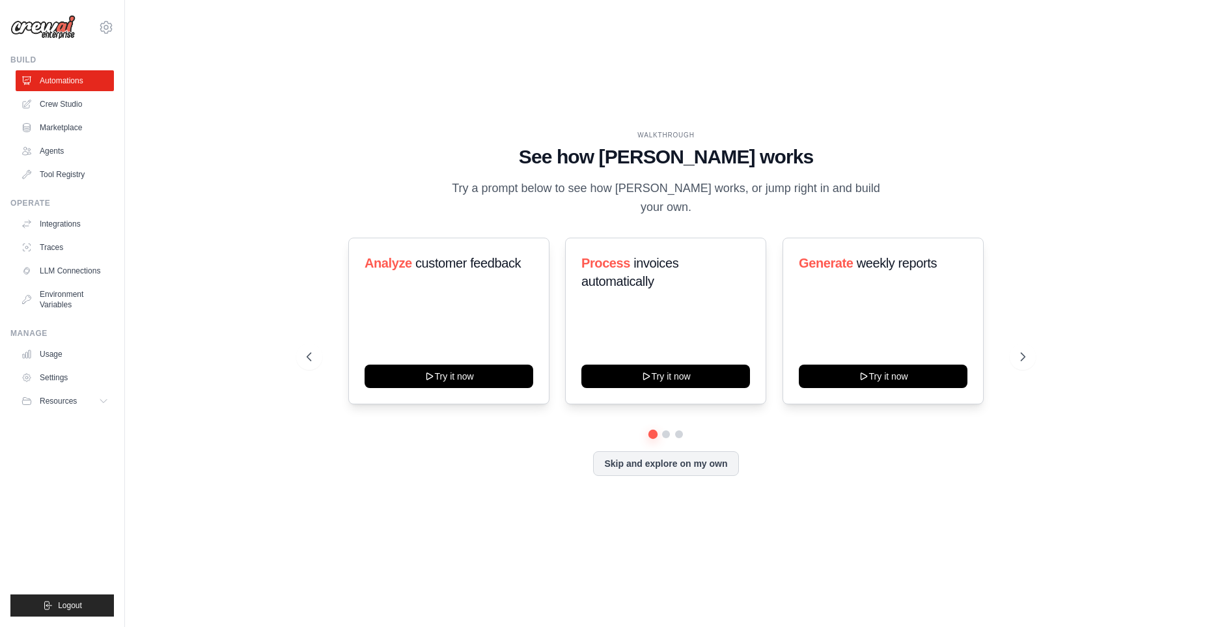 This screenshot has height=627, width=1207. Describe the element at coordinates (64, 401) in the screenshot. I see `button: Resources` at that location.